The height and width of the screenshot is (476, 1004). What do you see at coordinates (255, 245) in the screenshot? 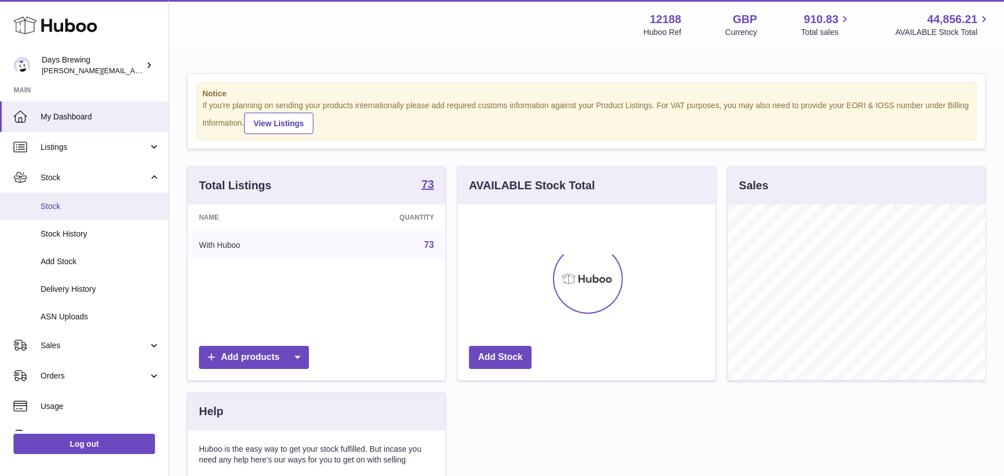
I see `td: With Huboo` at bounding box center [255, 245].